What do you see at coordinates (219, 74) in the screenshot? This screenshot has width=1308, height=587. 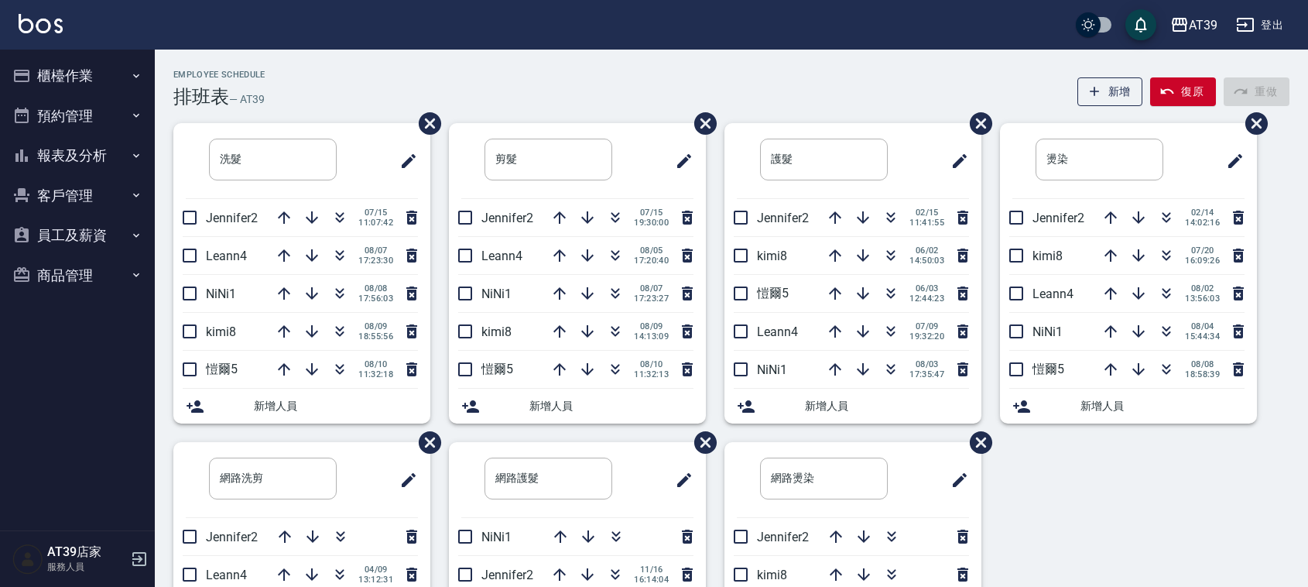 I see `h2: Employee Schedule` at bounding box center [219, 74].